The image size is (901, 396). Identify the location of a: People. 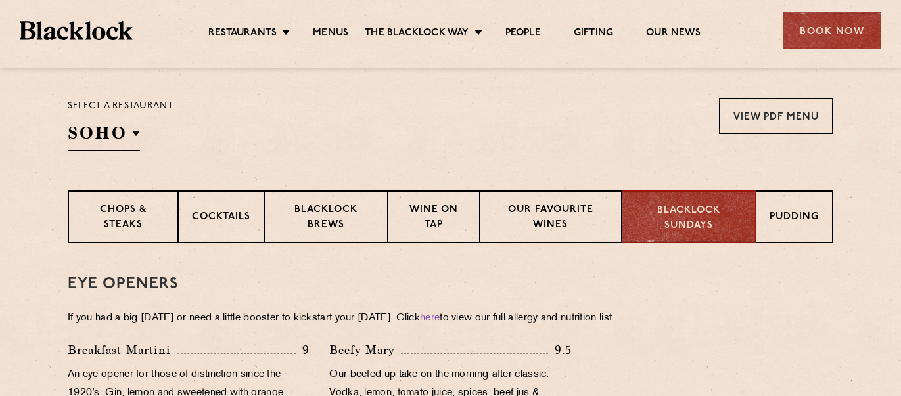
(523, 34).